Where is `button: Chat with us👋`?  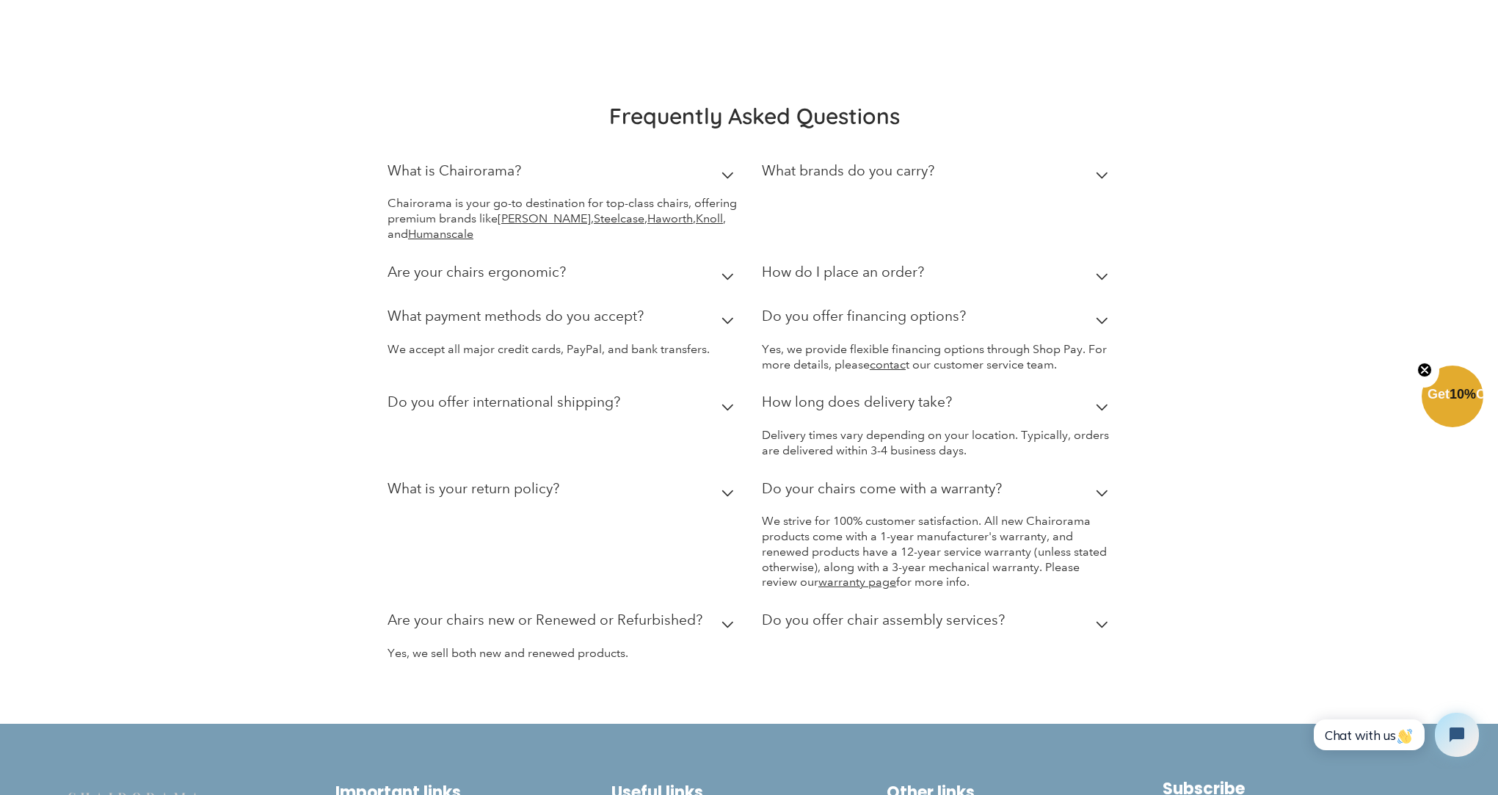
button: Chat with us👋 is located at coordinates (71, 34).